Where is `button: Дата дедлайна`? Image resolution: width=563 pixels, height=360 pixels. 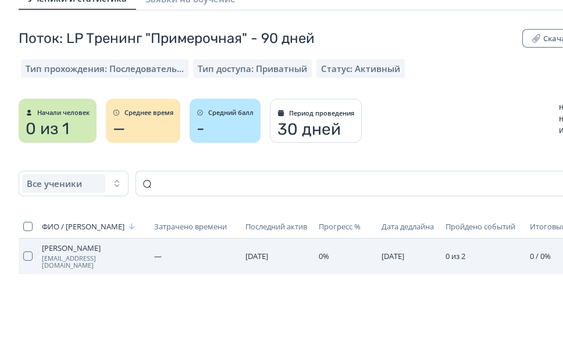
button: Дата дедлайна is located at coordinates (409, 227).